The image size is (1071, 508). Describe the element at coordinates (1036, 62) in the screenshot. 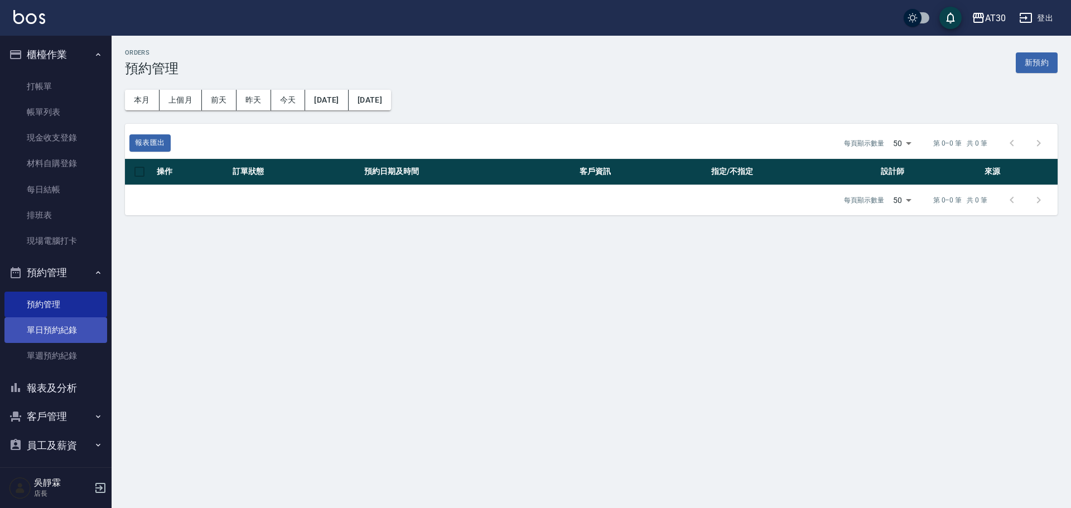

I see `button: 新預約` at that location.